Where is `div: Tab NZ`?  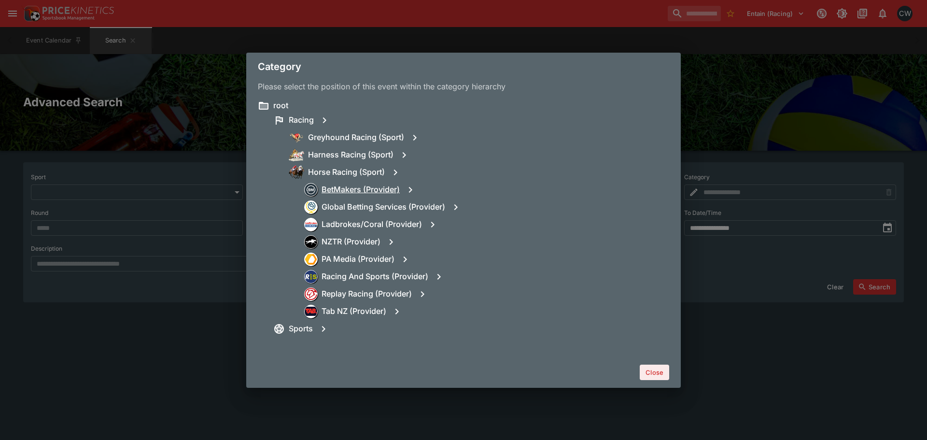
div: Tab NZ is located at coordinates (311, 312).